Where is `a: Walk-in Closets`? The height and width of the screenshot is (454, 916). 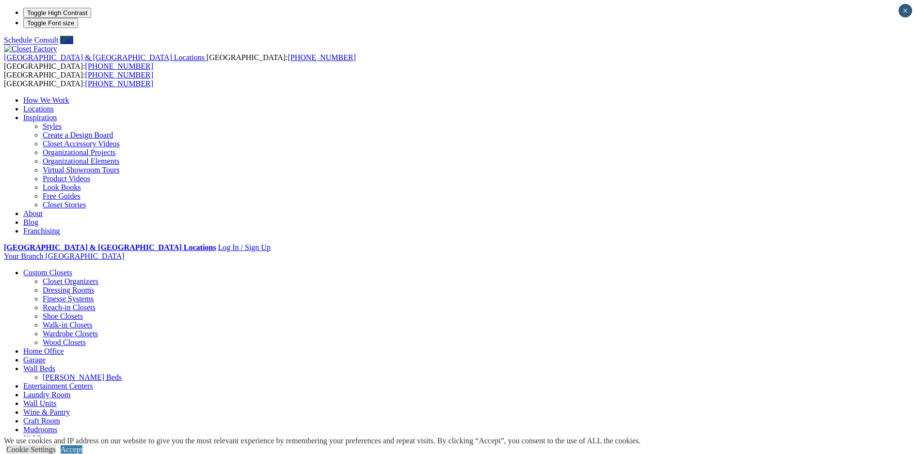 a: Walk-in Closets is located at coordinates (67, 325).